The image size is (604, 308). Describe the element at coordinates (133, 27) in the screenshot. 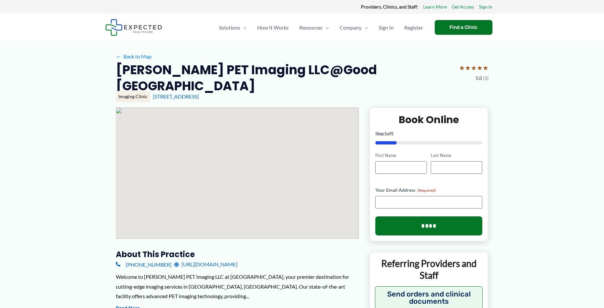

I see `img: Expected Healthcare Logo - side, dark font, small` at that location.